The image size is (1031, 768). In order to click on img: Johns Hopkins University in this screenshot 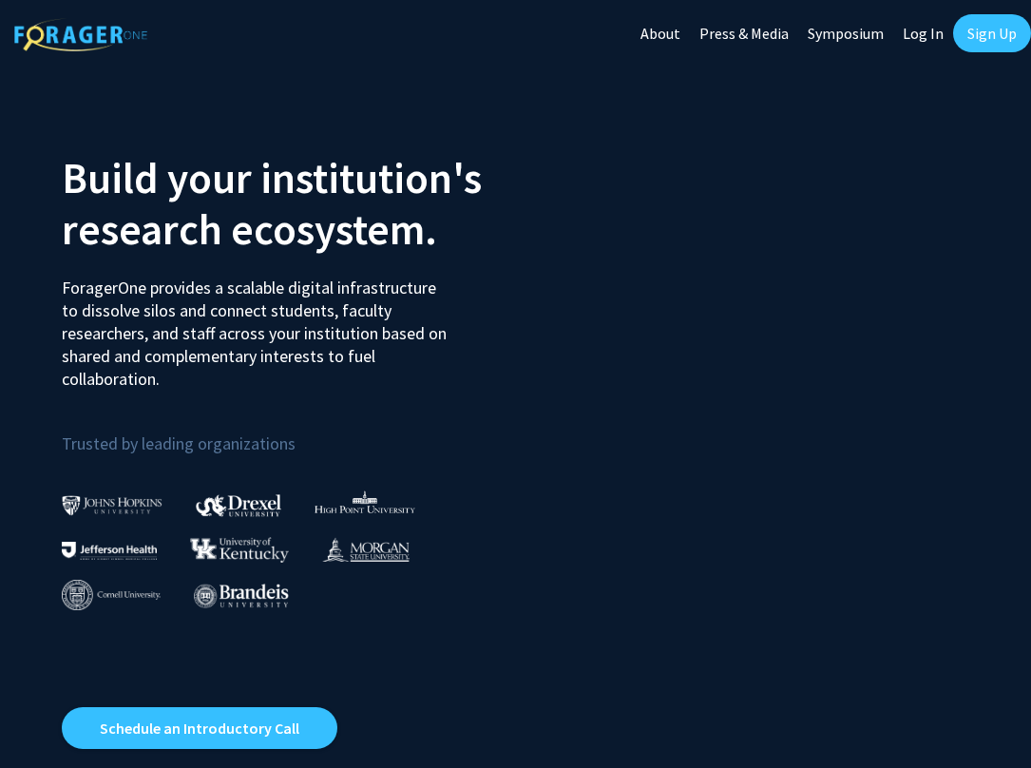, I will do `click(112, 504)`.